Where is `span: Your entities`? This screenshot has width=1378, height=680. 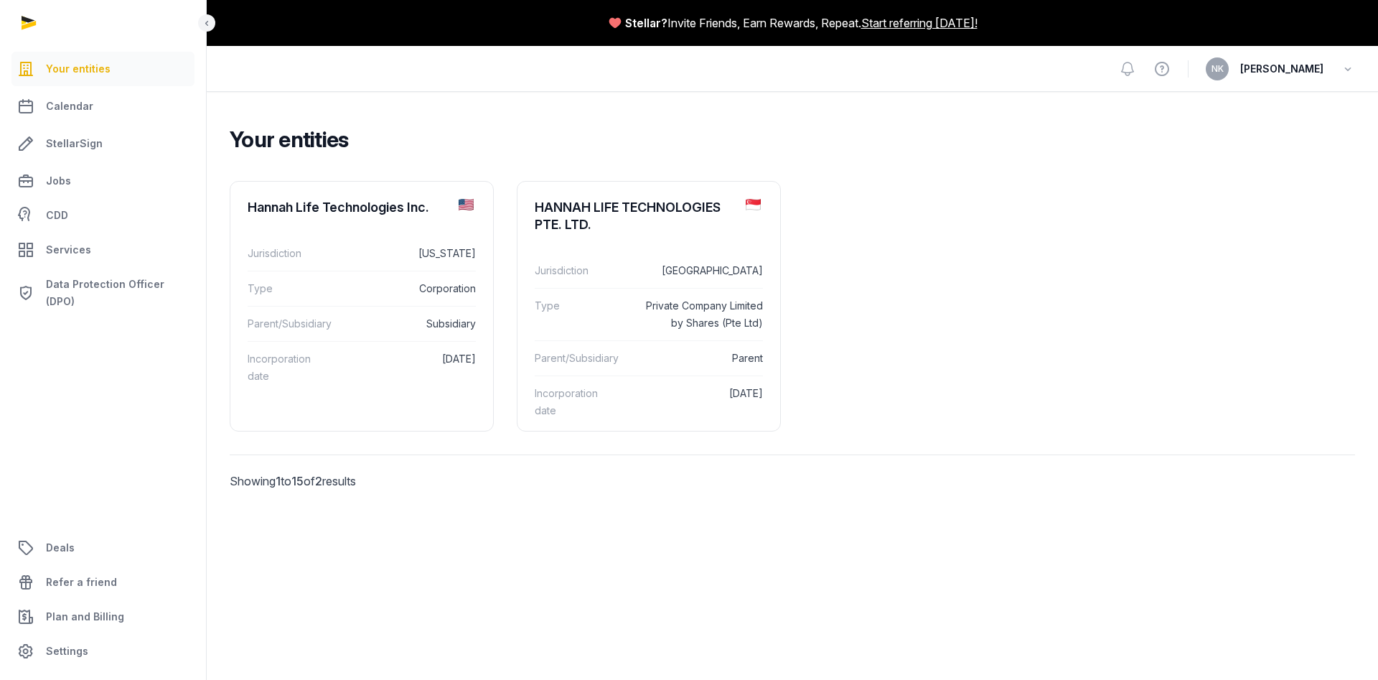 span: Your entities is located at coordinates (78, 69).